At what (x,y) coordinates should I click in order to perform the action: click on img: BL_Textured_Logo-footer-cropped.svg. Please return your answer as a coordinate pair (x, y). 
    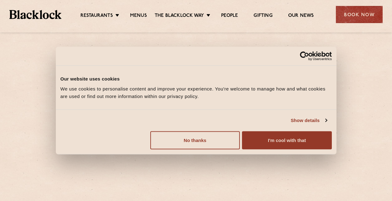
    Looking at the image, I should click on (35, 14).